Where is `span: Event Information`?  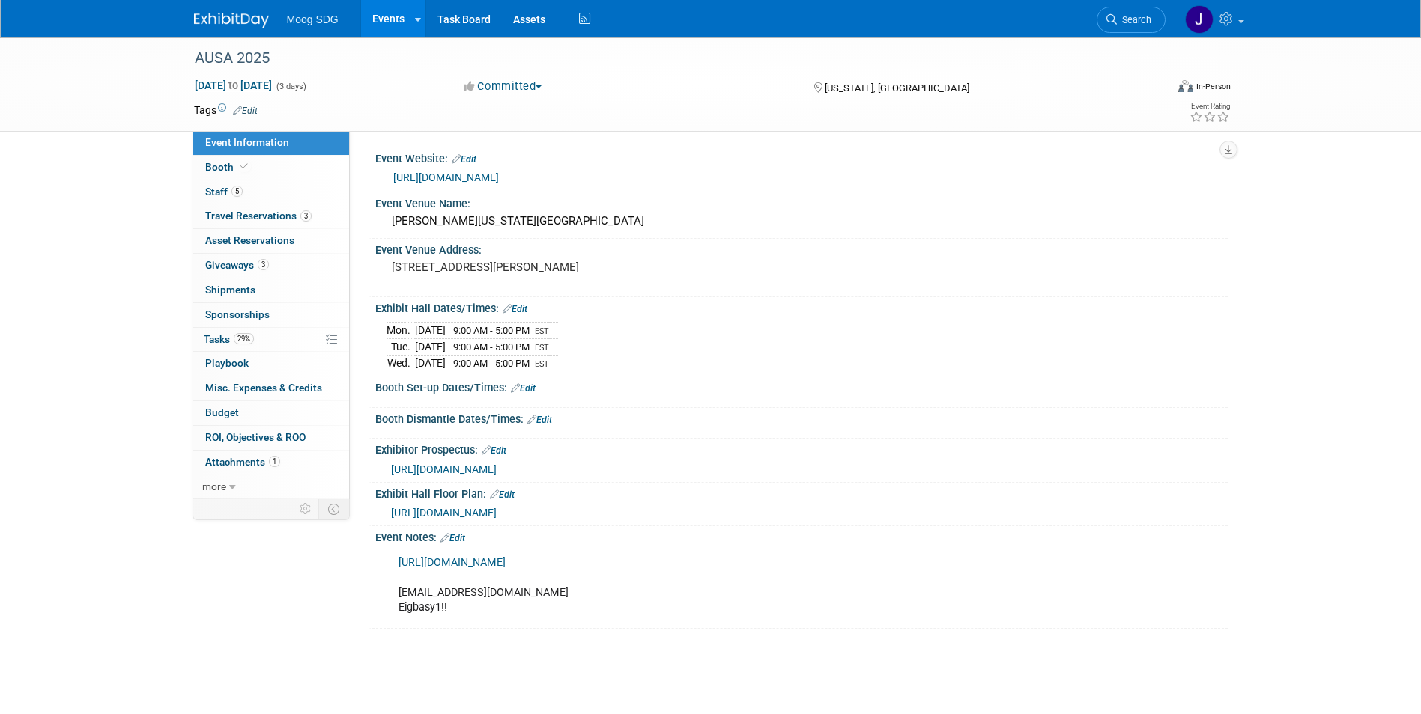
span: Event Information is located at coordinates (247, 142).